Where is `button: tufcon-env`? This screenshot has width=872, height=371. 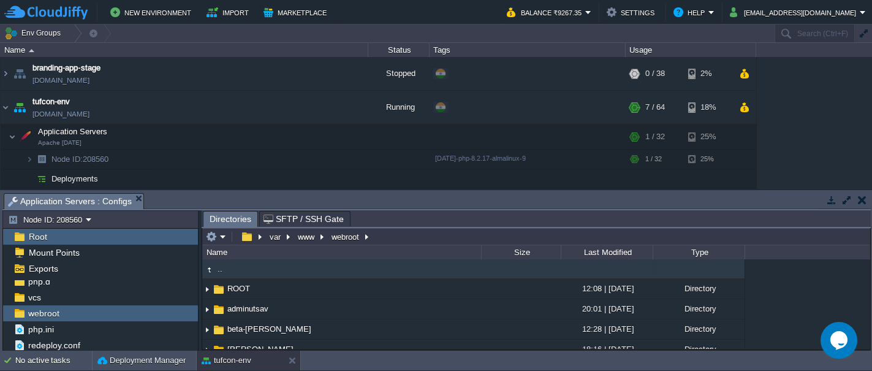 button: tufcon-env is located at coordinates (226, 360).